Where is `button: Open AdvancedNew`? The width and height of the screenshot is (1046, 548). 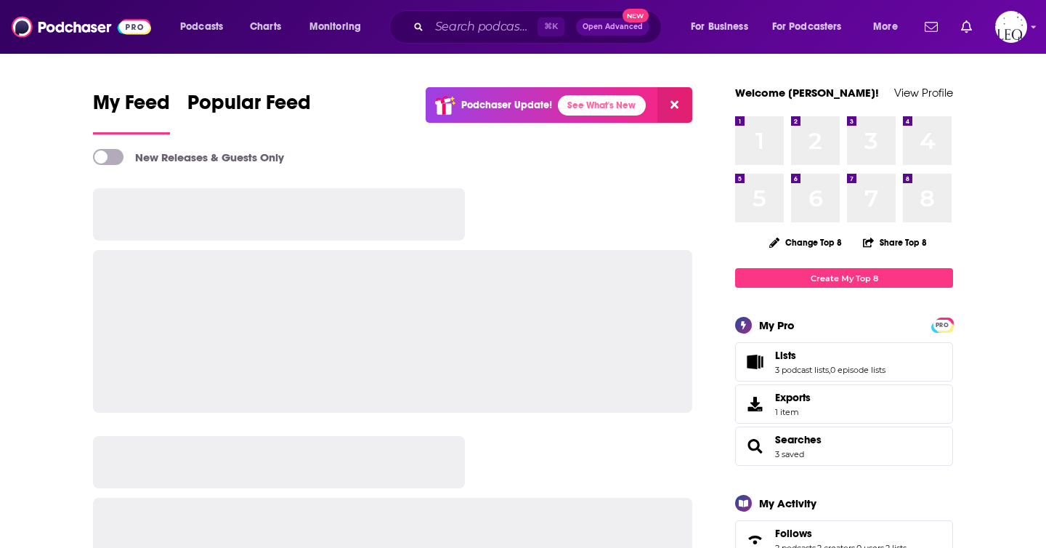 button: Open AdvancedNew is located at coordinates (612, 27).